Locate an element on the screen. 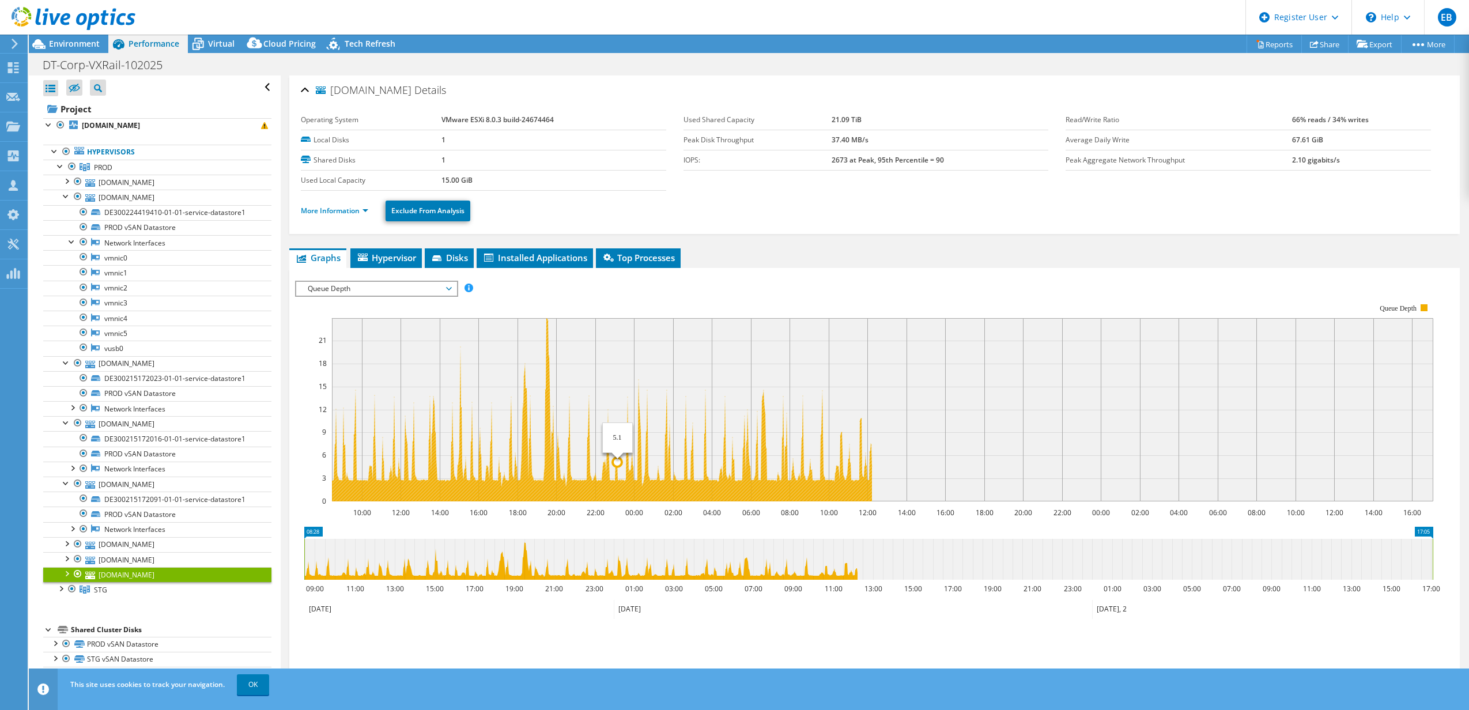  text: 17:00 is located at coordinates (474, 589).